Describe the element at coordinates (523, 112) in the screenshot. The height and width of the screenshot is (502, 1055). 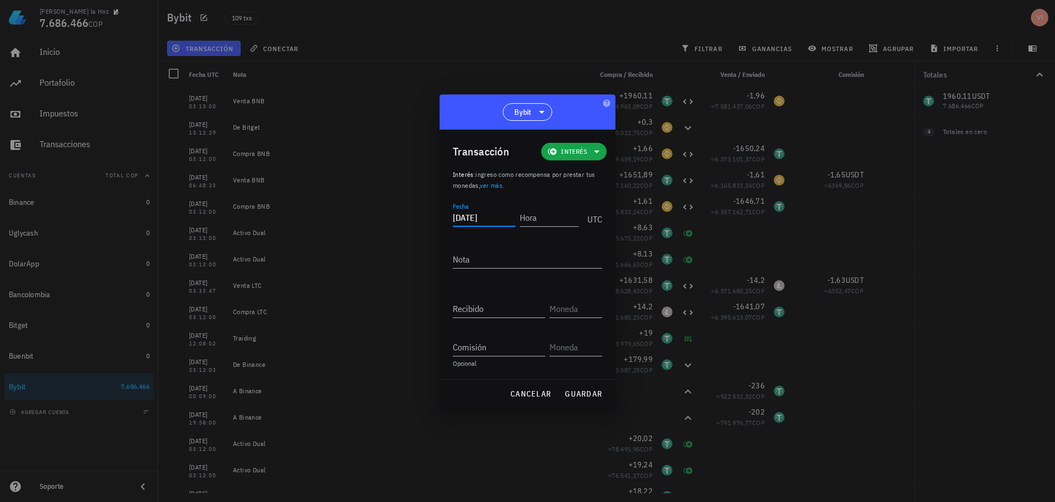
I see `span: Bybit` at that location.